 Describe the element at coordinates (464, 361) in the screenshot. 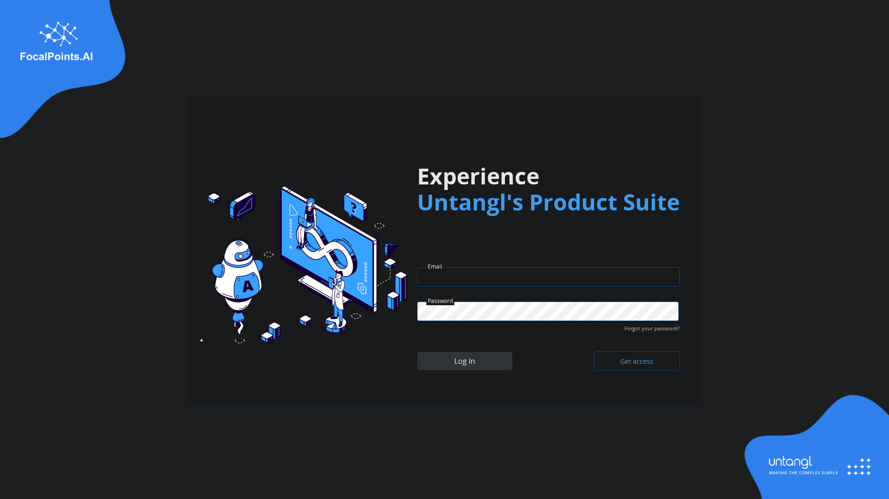

I see `button: Log In` at that location.